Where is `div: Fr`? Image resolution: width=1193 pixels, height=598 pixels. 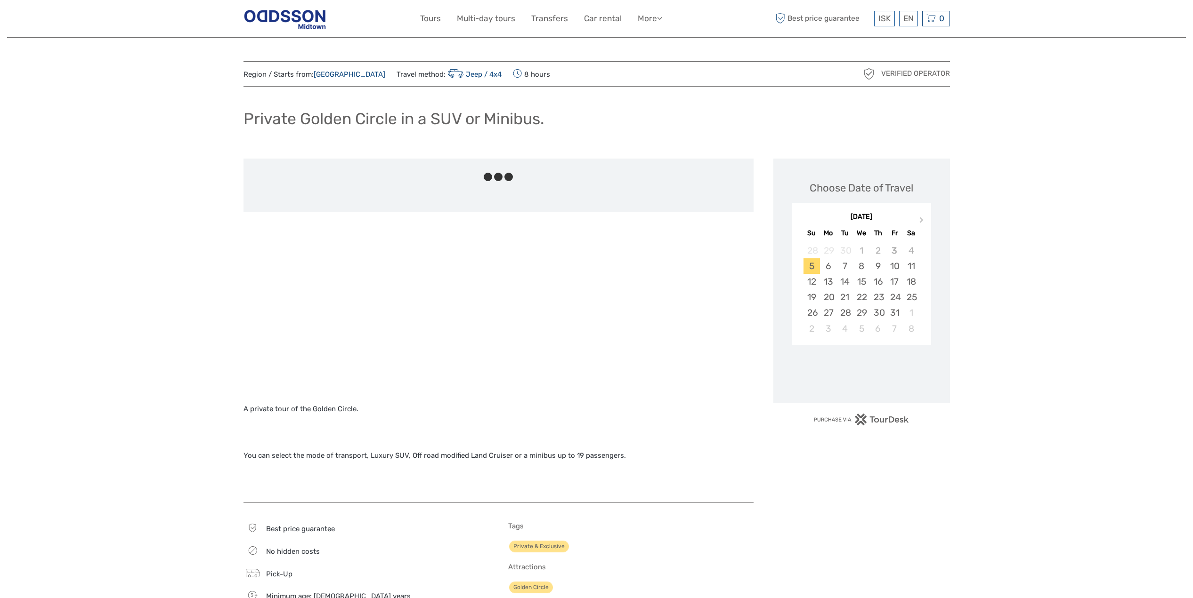 div: Fr is located at coordinates (894, 233).